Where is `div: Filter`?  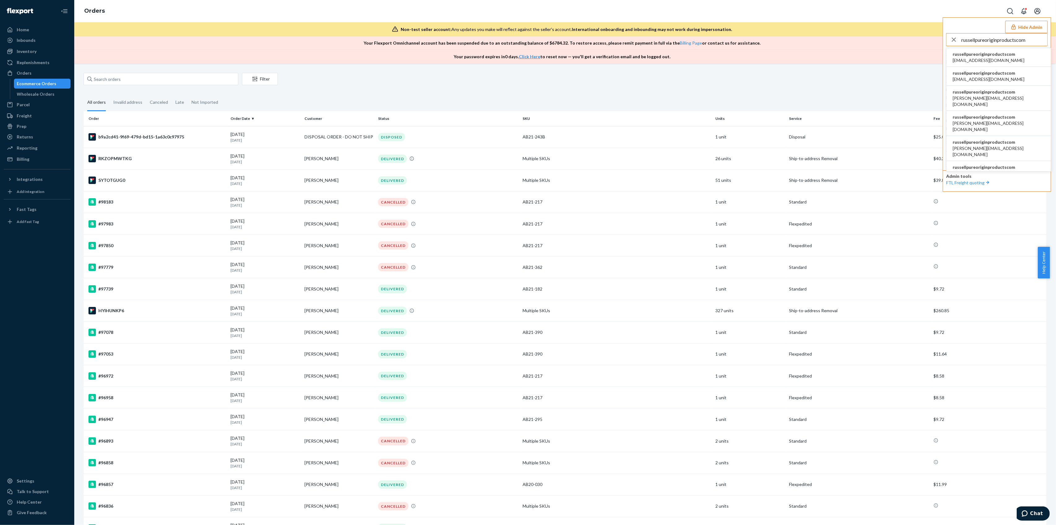 div: Filter is located at coordinates (260, 79).